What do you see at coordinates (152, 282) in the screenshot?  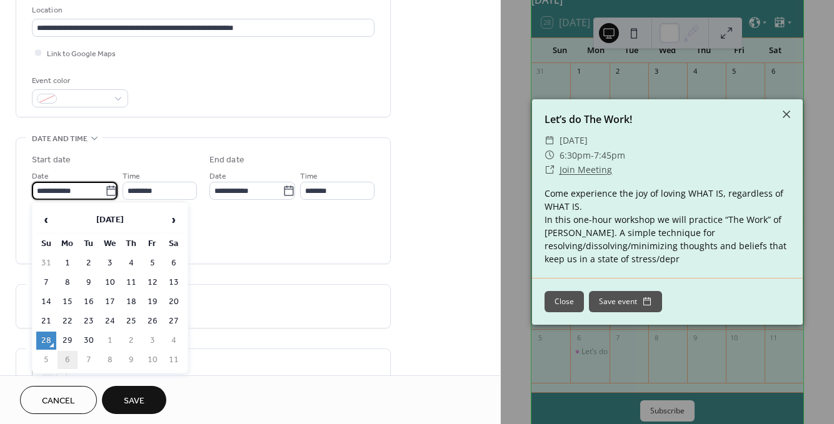 I see `td: 12` at bounding box center [152, 282].